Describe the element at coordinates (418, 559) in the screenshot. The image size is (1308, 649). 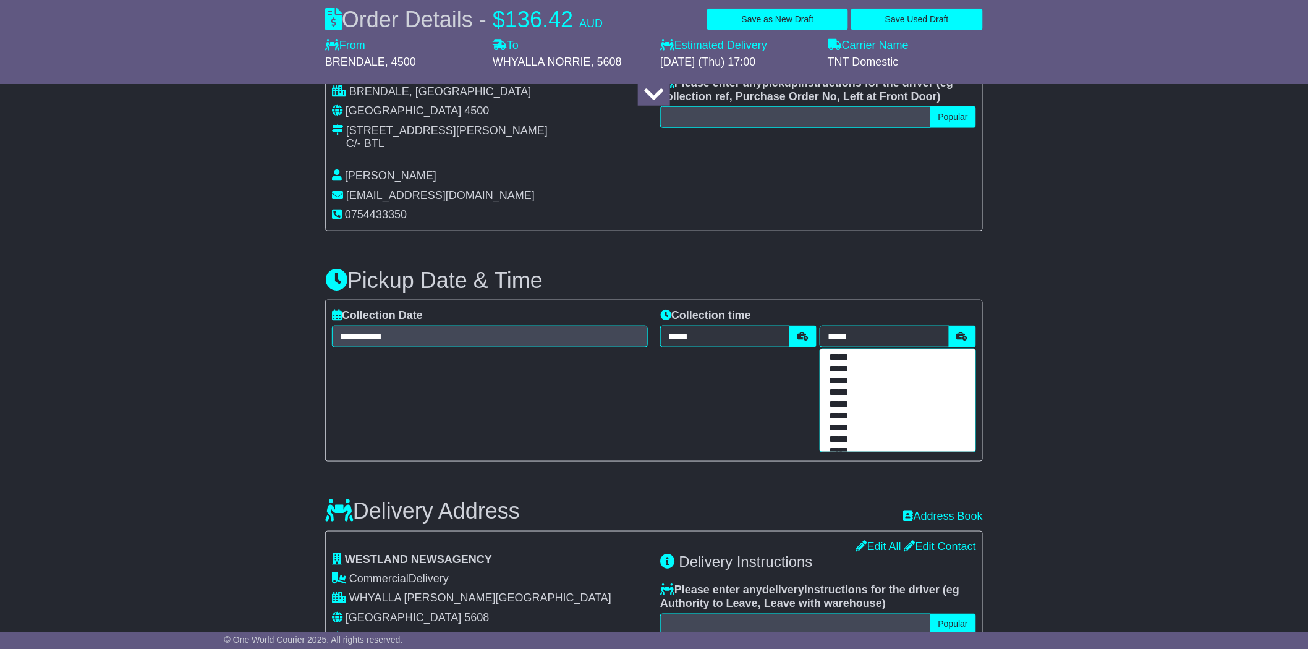
I see `span: WESTLAND NEWSAGENCY` at that location.